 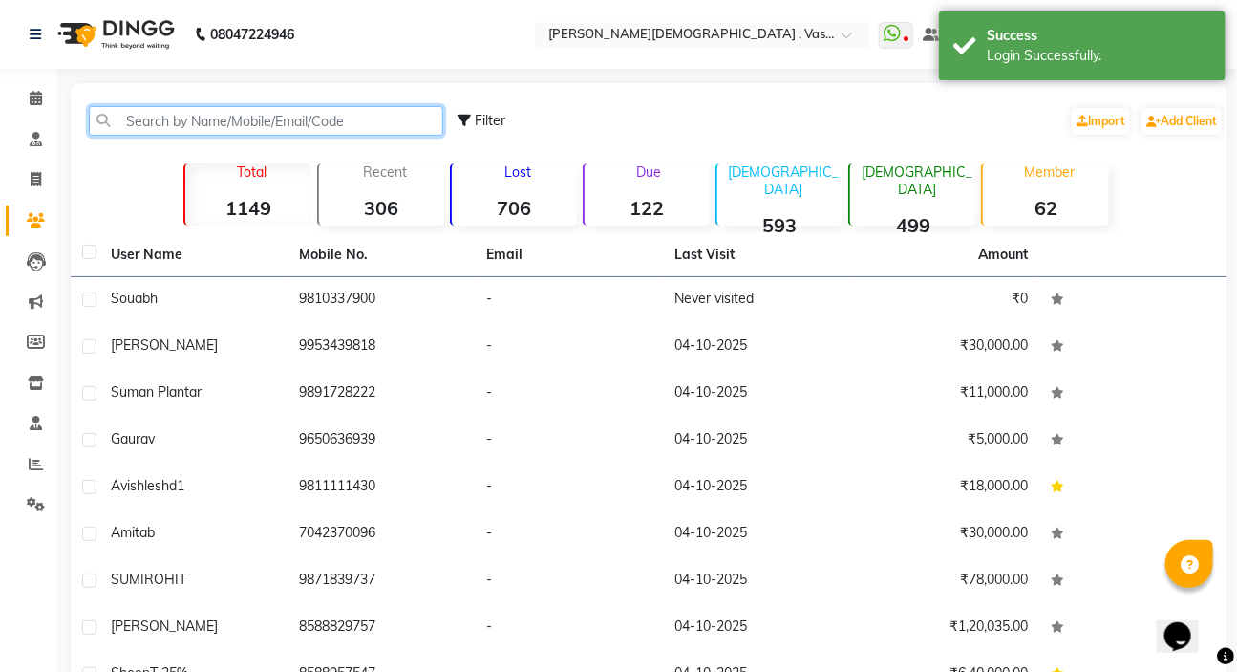 What do you see at coordinates (266, 120) in the screenshot?
I see `input: Search by Name/Mobile/Email/Code` at bounding box center [266, 120].